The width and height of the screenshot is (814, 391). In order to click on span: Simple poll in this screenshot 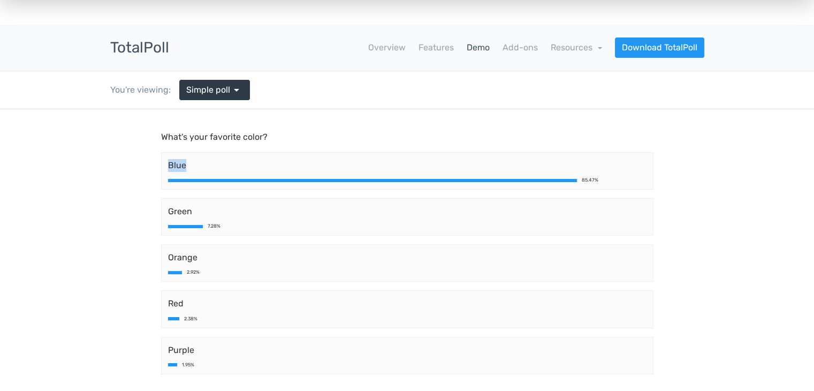, I will do `click(208, 90)`.